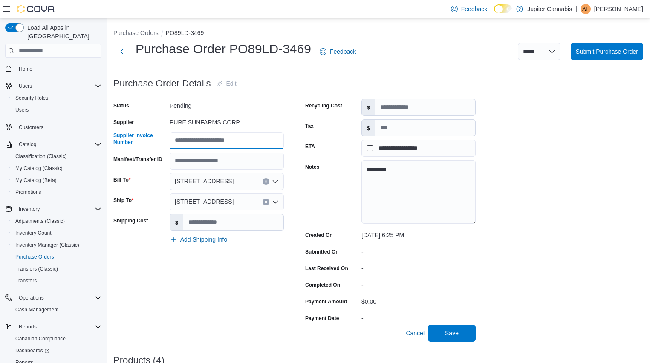 This screenshot has height=363, width=650. What do you see at coordinates (122, 180) in the screenshot?
I see `label: Bill To` at bounding box center [122, 180].